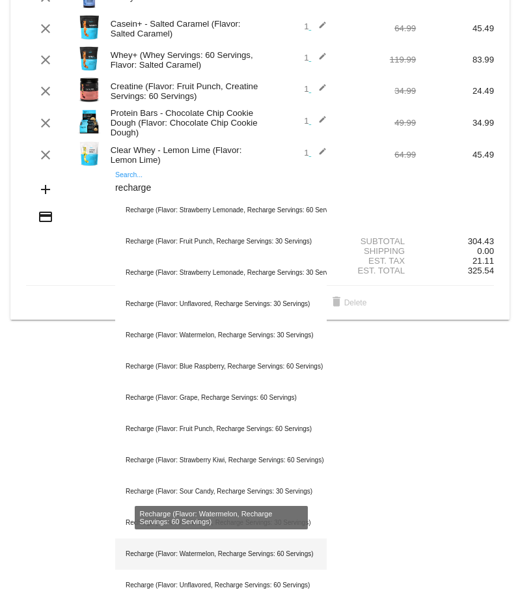  Describe the element at coordinates (455, 59) in the screenshot. I see `div: 83.99` at that location.